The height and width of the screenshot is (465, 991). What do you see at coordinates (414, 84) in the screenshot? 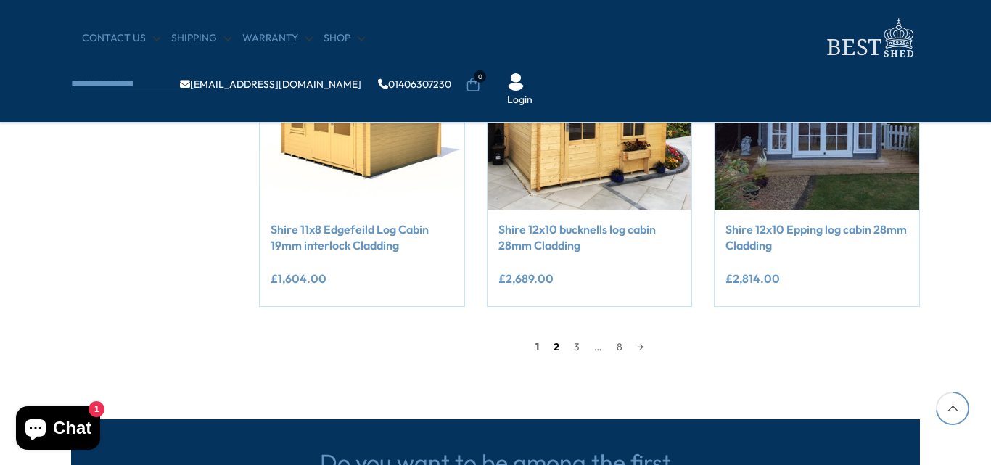
I see `a: 01406307230` at bounding box center [414, 84].